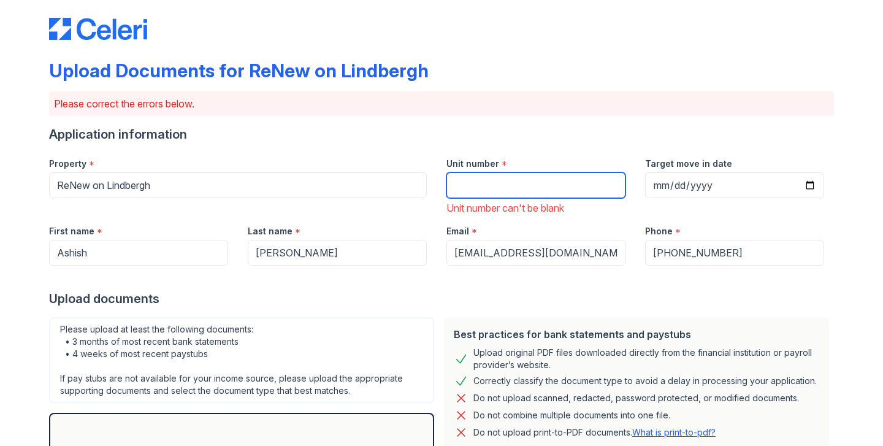  What do you see at coordinates (238, 70) in the screenshot?
I see `div: Upload Documents for ReNew on Lindbergh` at bounding box center [238, 70].